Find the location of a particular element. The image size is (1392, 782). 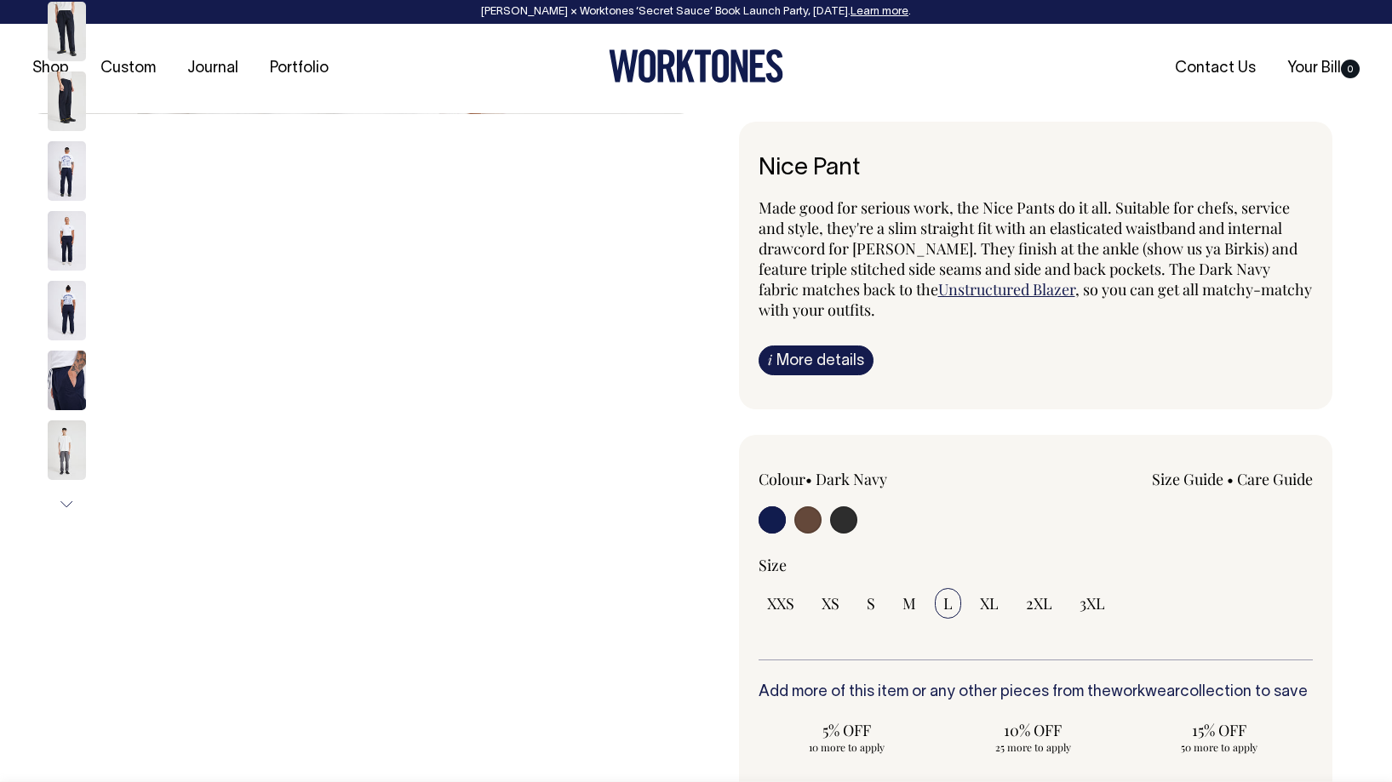

input: 10% OFF 25 more to apply is located at coordinates (1032, 737).